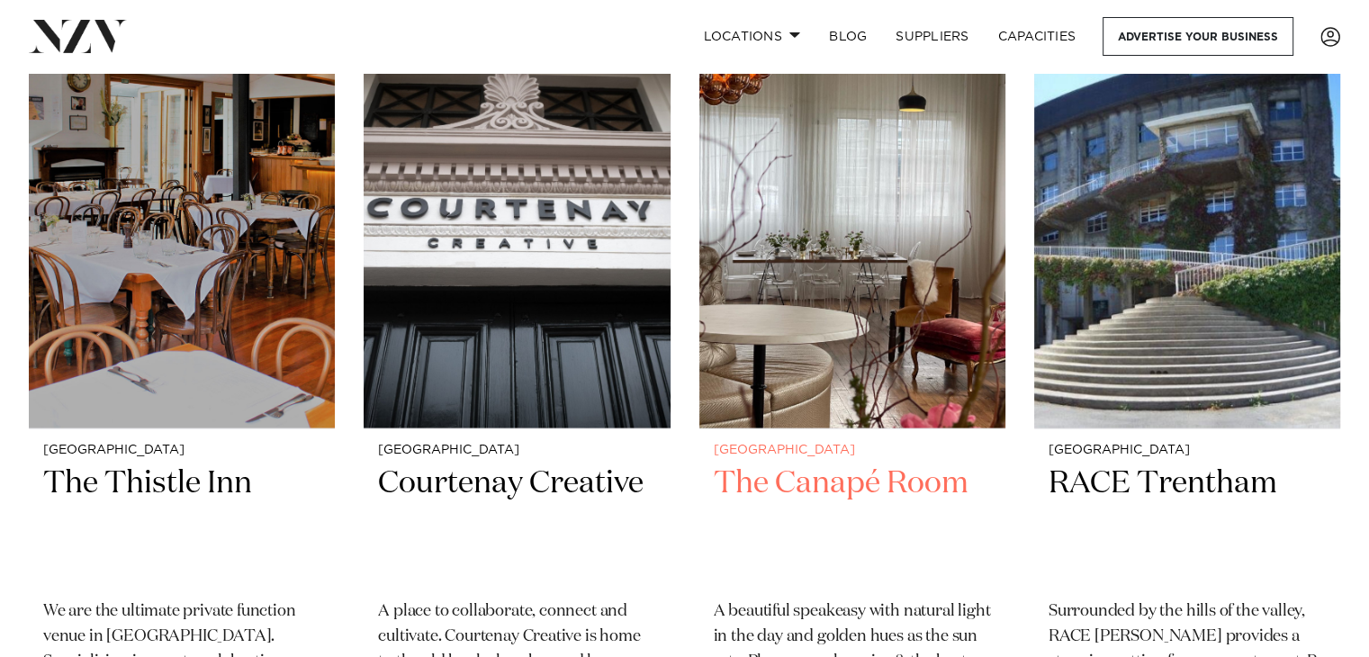 This screenshot has width=1369, height=657. What do you see at coordinates (751, 36) in the screenshot?
I see `a: Locations` at bounding box center [751, 36].